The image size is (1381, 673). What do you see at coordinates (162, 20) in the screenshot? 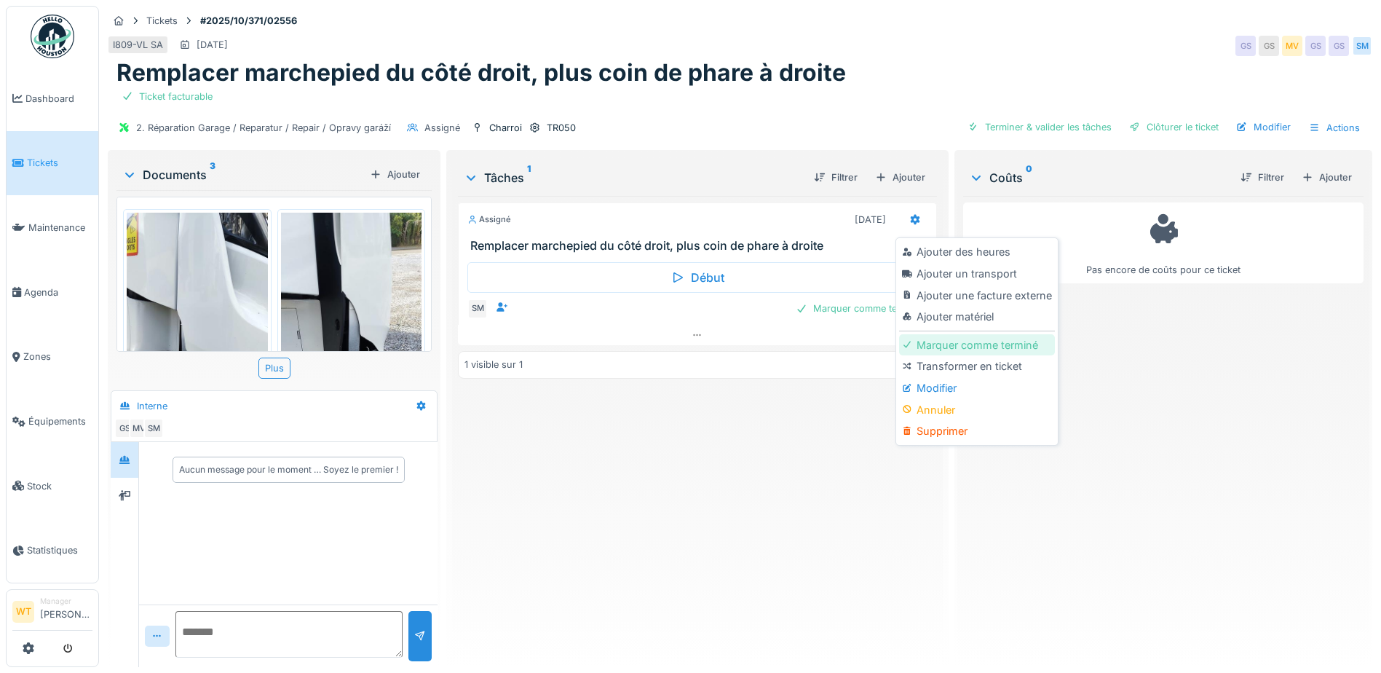
I see `div: Tickets` at bounding box center [162, 20].